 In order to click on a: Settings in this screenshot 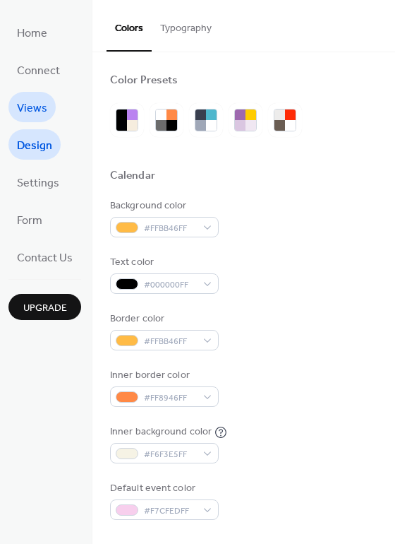, I will do `click(38, 182)`.